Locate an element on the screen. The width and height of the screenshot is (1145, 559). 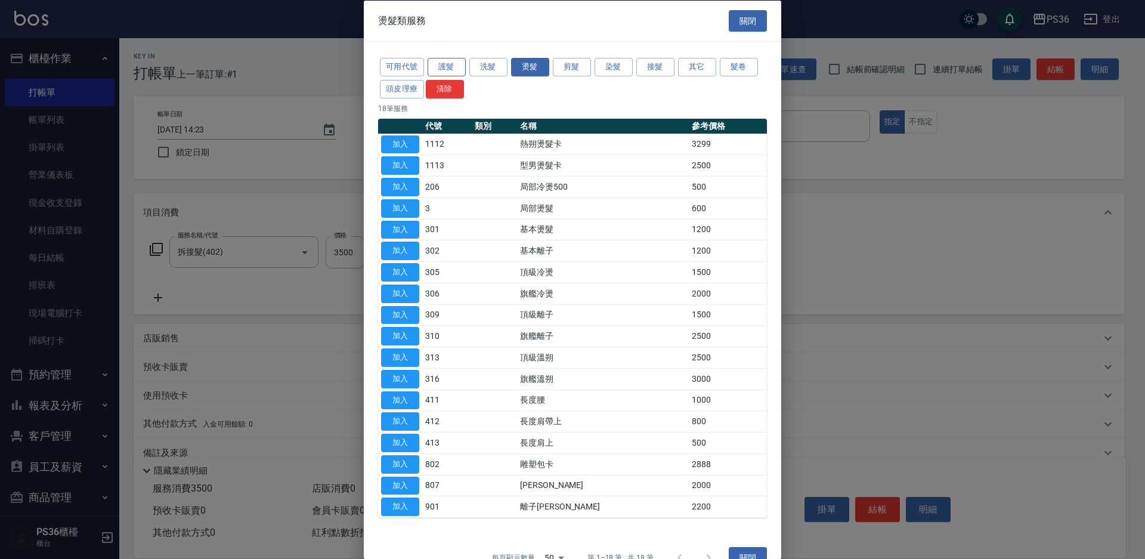
td: 型男燙髮卡 is located at coordinates (603, 165).